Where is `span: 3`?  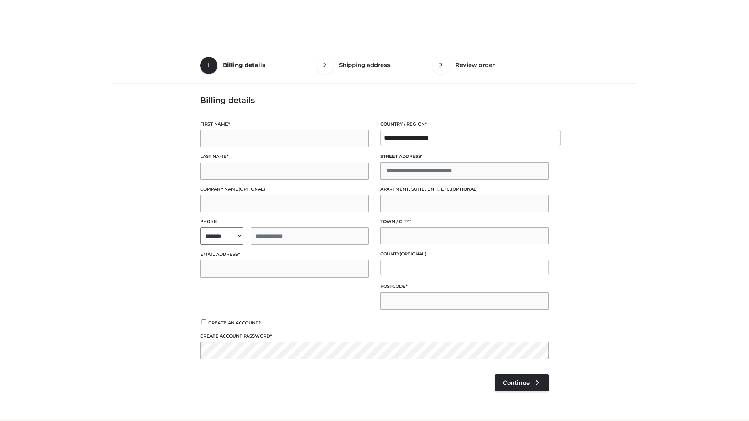 span: 3 is located at coordinates (441, 66).